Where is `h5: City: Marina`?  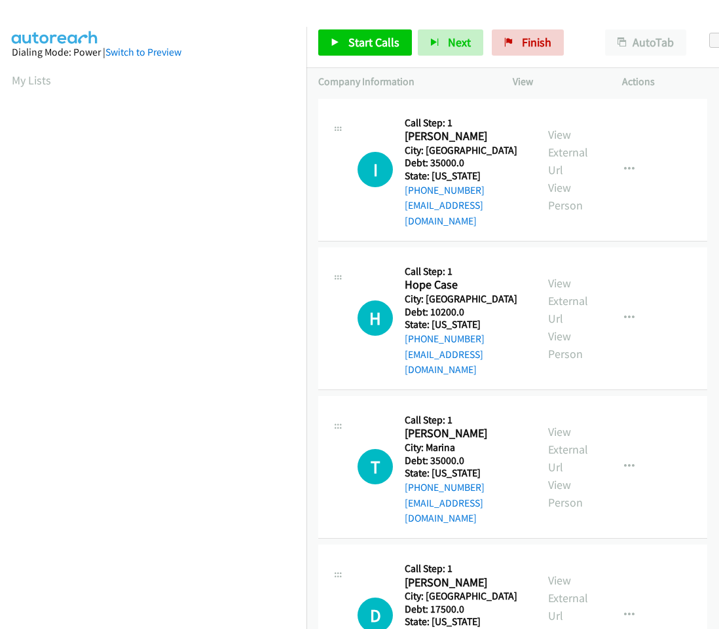 h5: City: Marina is located at coordinates (464, 448).